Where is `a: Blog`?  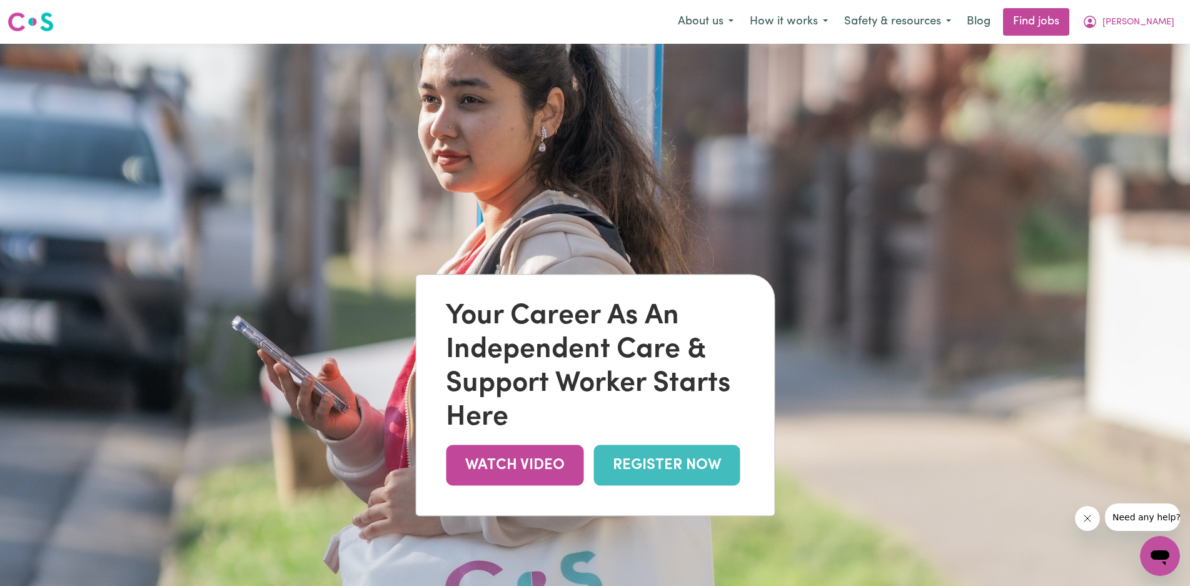 a: Blog is located at coordinates (979, 22).